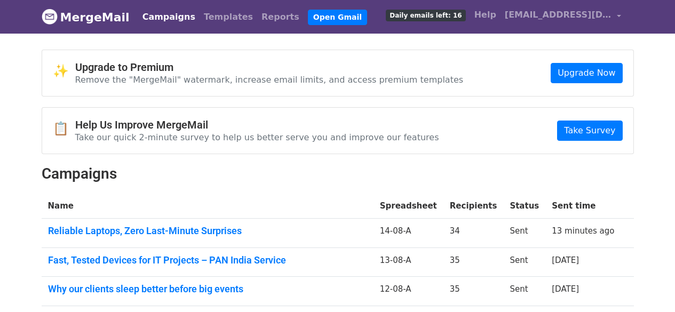 This screenshot has width=675, height=312. Describe the element at coordinates (473, 206) in the screenshot. I see `th: Recipients` at that location.